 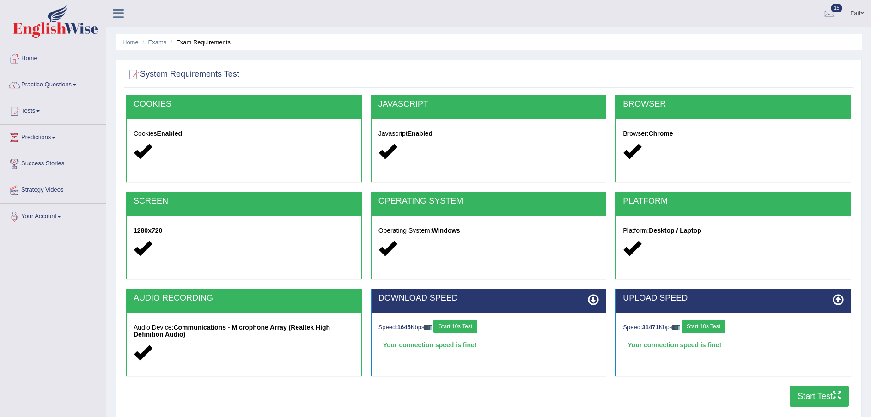 I want to click on h5: Operating System:, so click(x=489, y=231).